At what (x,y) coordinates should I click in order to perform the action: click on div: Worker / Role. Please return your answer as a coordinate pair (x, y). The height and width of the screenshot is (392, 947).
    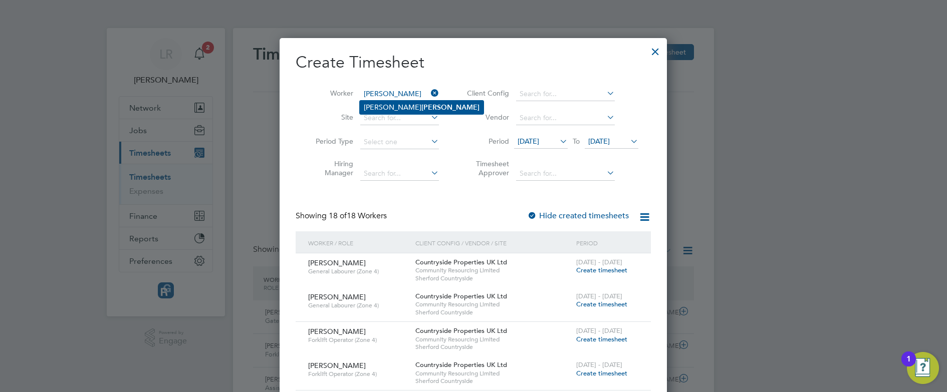
    Looking at the image, I should click on (359, 243).